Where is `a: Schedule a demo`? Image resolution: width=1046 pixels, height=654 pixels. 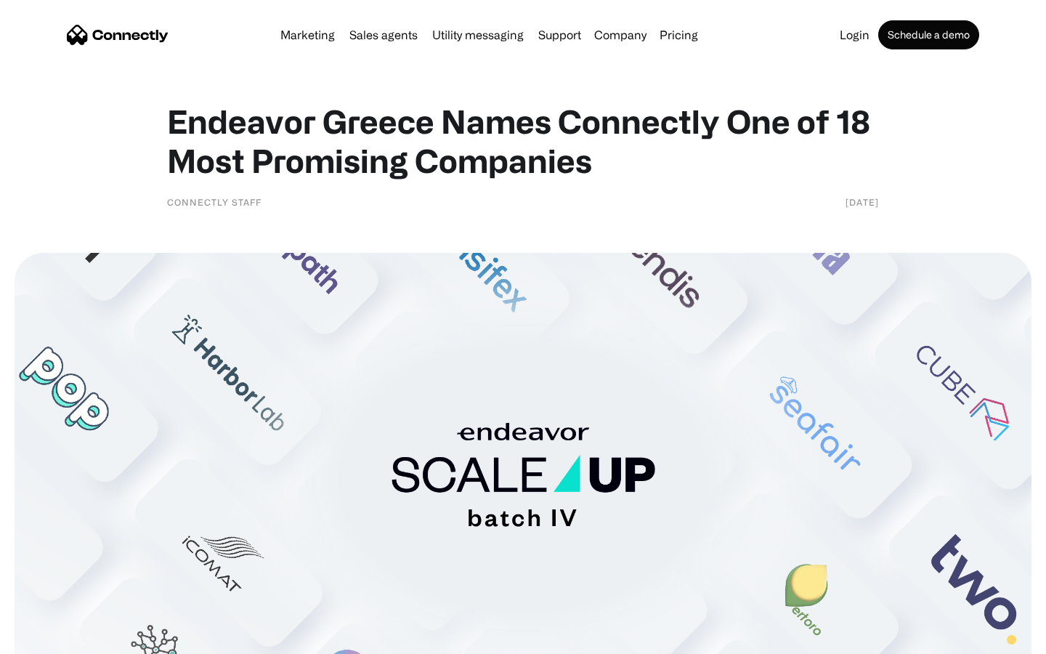
a: Schedule a demo is located at coordinates (928, 35).